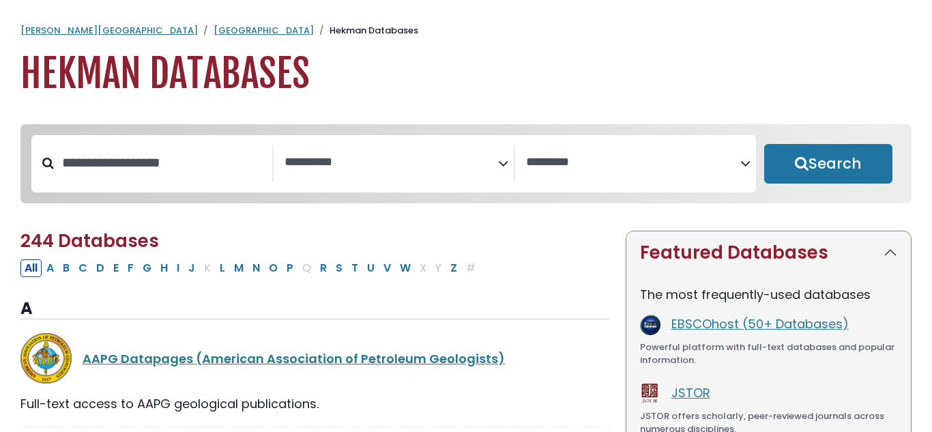  What do you see at coordinates (293, 358) in the screenshot?
I see `a: AAPG Datapages (American Association of Petroleum Geologists)` at bounding box center [293, 358].